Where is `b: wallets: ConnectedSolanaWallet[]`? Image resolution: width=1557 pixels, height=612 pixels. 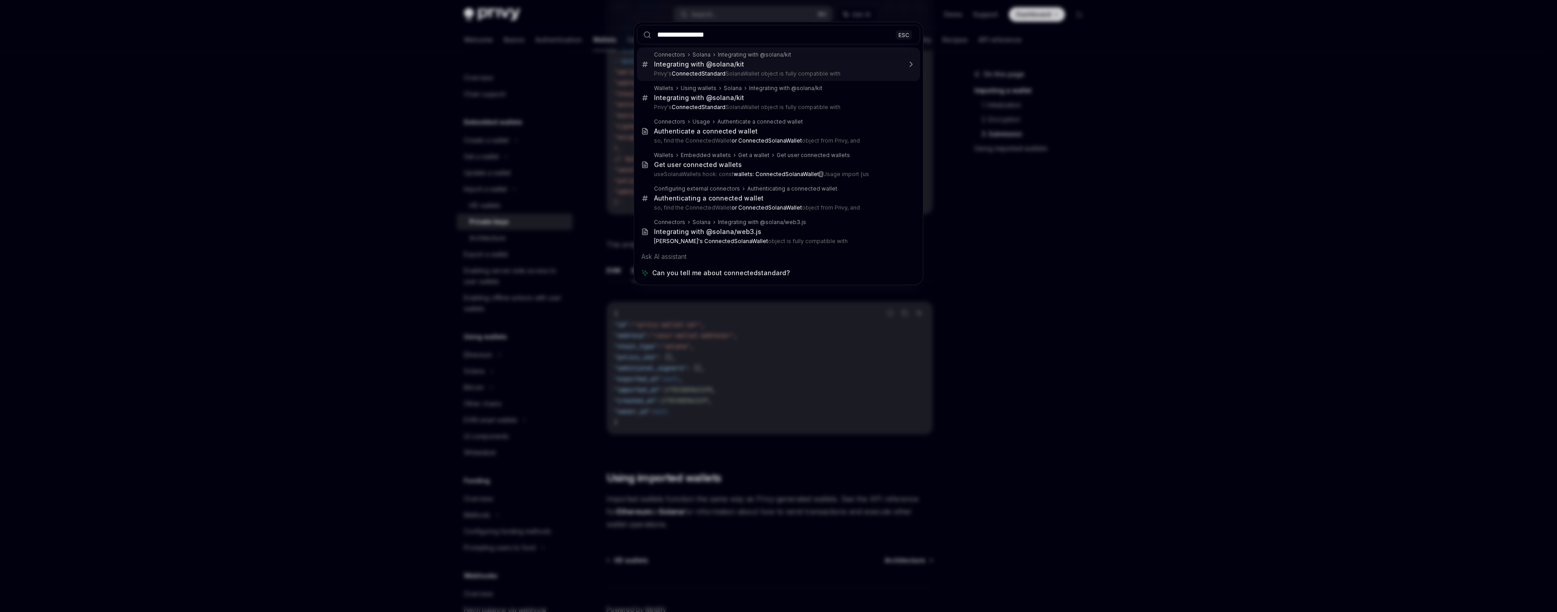 b: wallets: ConnectedSolanaWallet[] is located at coordinates (778, 174).